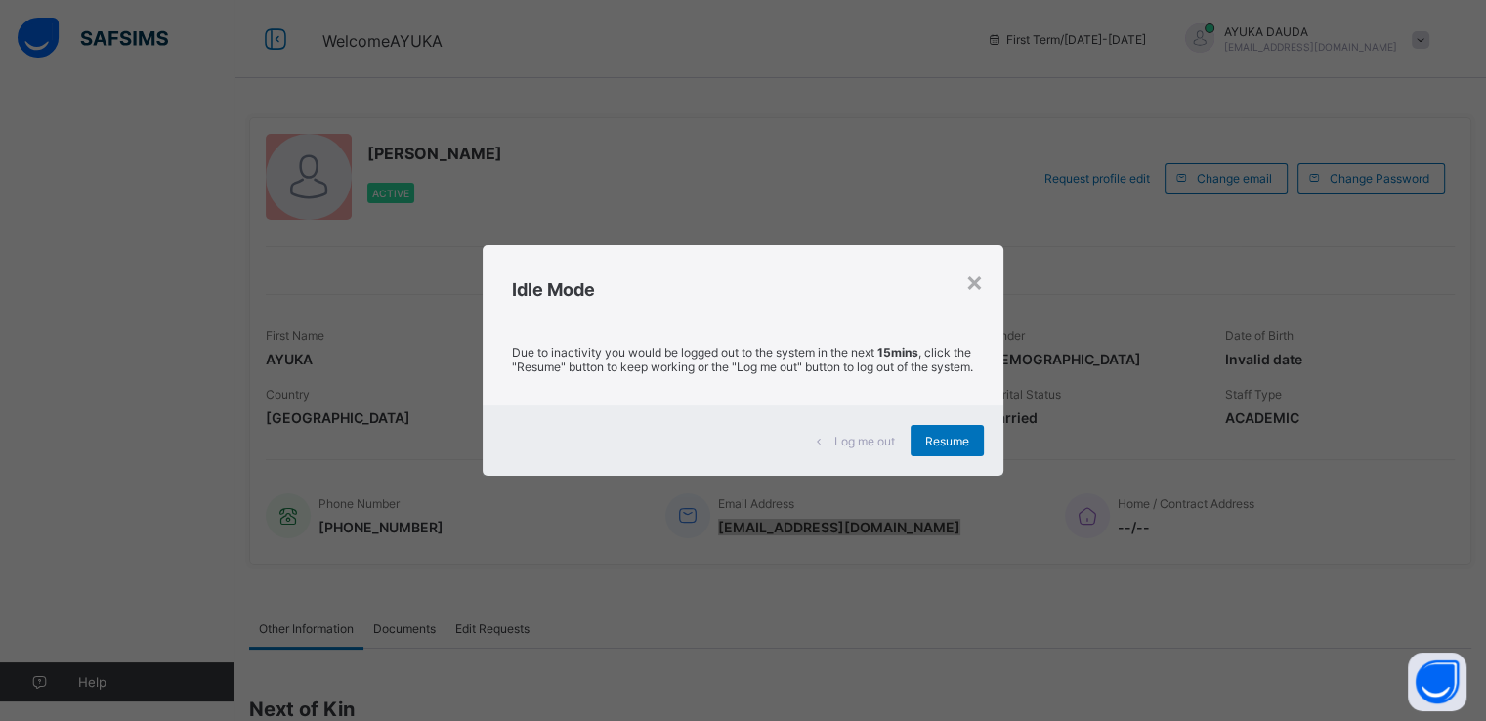 Image resolution: width=1486 pixels, height=721 pixels. Describe the element at coordinates (743, 289) in the screenshot. I see `h2: Idle Mode` at that location.